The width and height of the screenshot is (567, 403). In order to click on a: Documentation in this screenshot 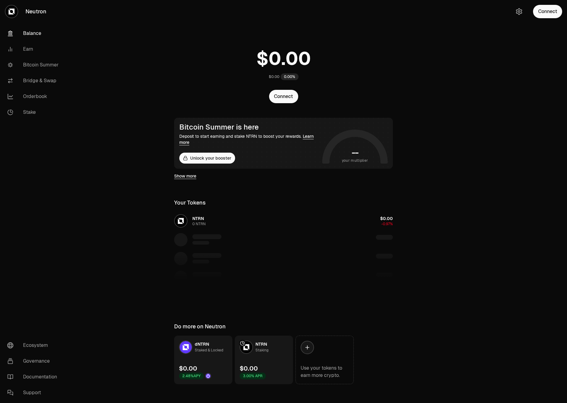, I will do `click(34, 377)`.